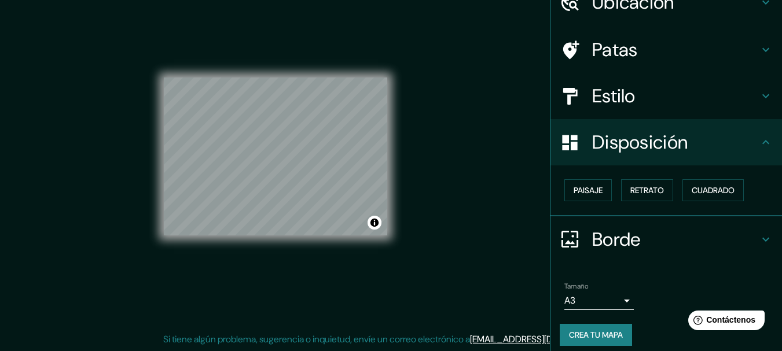 Image resolution: width=782 pixels, height=351 pixels. What do you see at coordinates (647, 190) in the screenshot?
I see `font: Retrato` at bounding box center [647, 190].